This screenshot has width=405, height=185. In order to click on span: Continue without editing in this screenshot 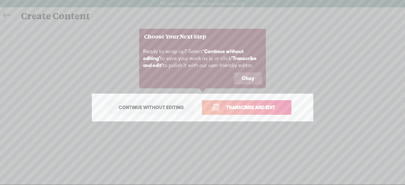, I will do `click(151, 108)`.